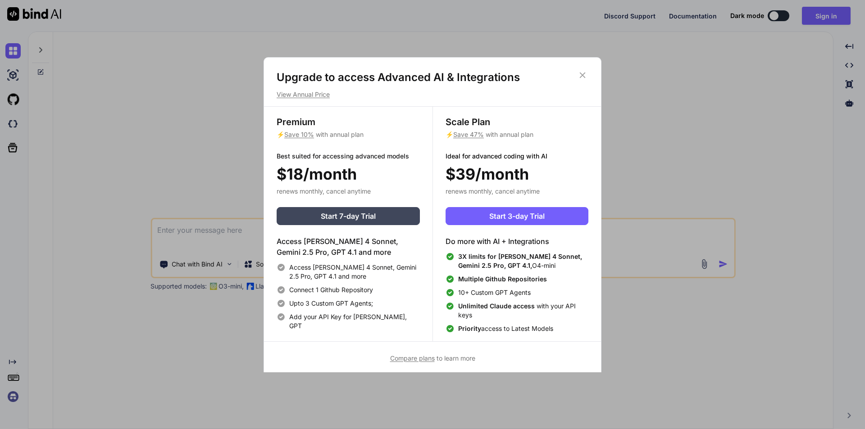 The image size is (865, 429). What do you see at coordinates (331, 290) in the screenshot?
I see `span: Connect 1 Github Repository` at bounding box center [331, 290].